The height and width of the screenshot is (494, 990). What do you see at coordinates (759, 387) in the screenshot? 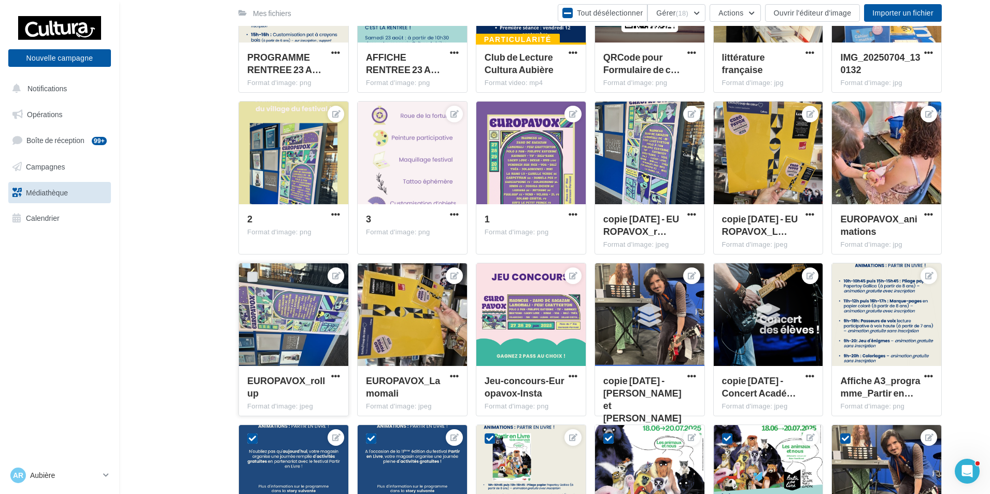
I see `span: copie 18-06-2025 - Concert Académie 21/06` at bounding box center [759, 387].